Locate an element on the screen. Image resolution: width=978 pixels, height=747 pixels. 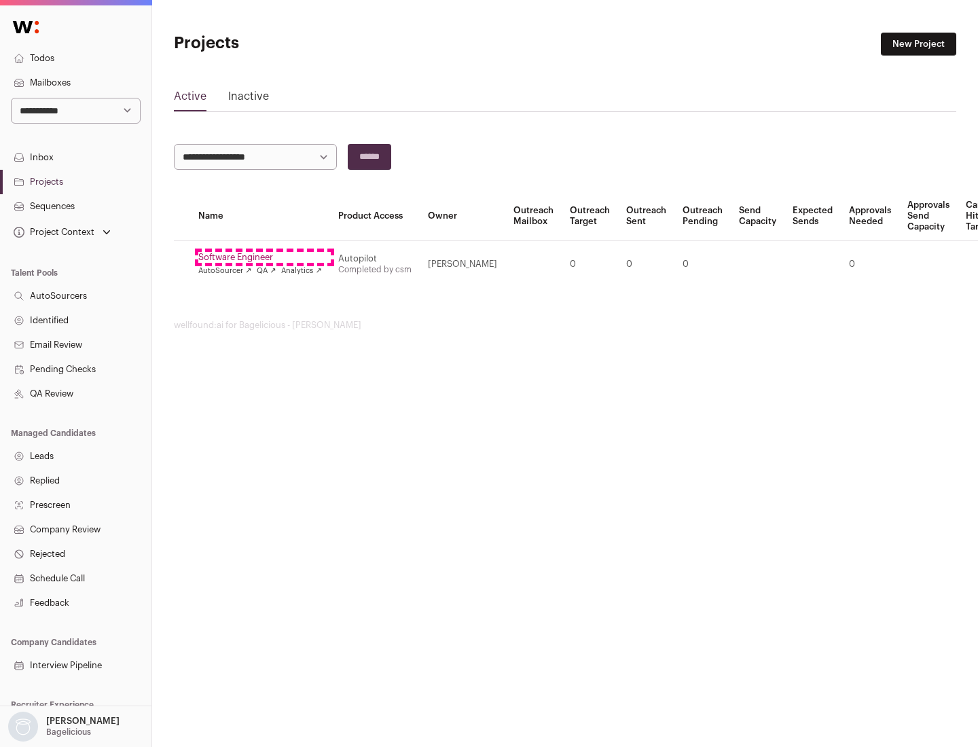
p: Bagelicious is located at coordinates (69, 732).